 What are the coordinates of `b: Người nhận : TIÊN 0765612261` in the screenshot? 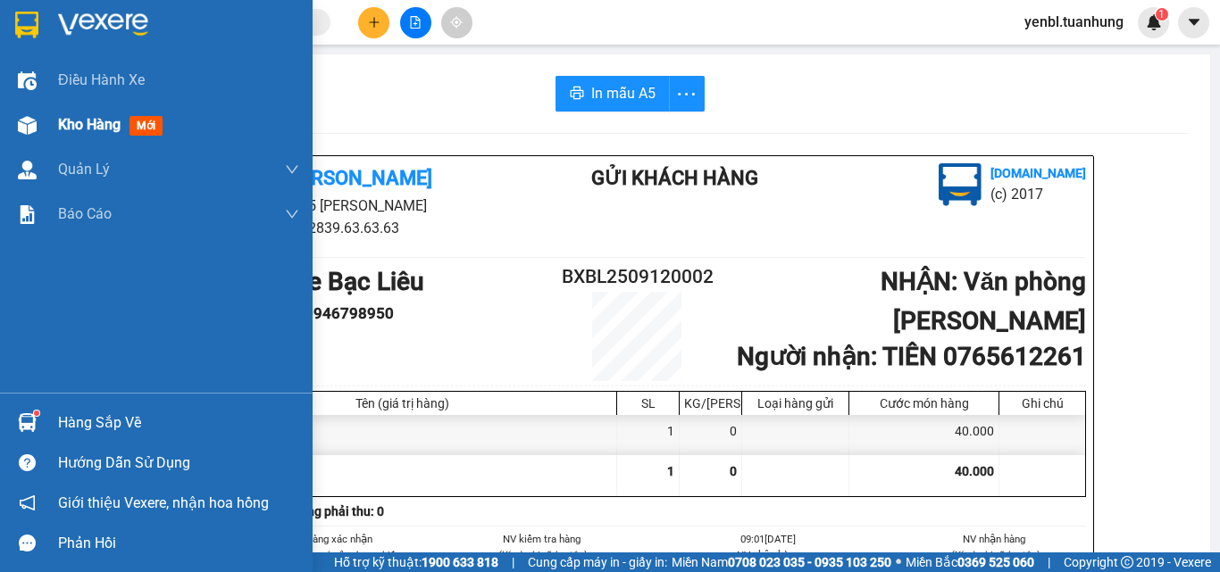 It's located at (911, 356).